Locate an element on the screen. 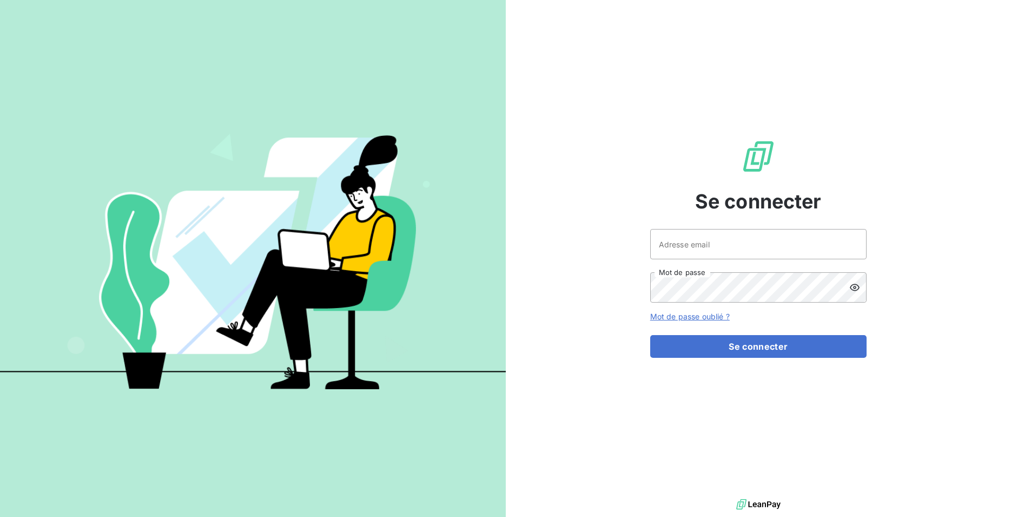 This screenshot has width=1011, height=517. img: Logo LeanPay is located at coordinates (759, 156).